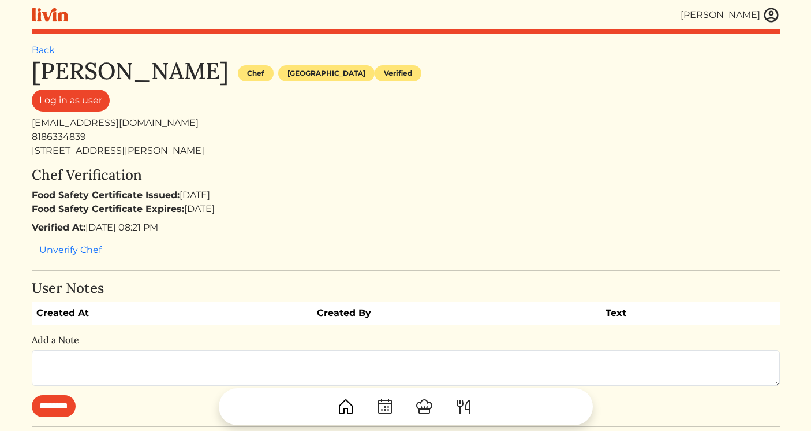  Describe the element at coordinates (771, 15) in the screenshot. I see `img: user_account-e6e16d2ec92f44fc35f99ef0dc9cddf60790bfa021a6ecb1c896eb5d2907b31c.svg` at that location.